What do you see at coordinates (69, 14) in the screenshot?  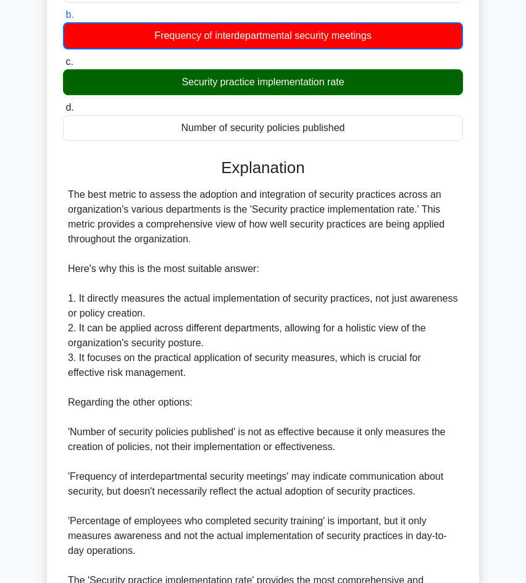 I see `span: b.` at bounding box center [69, 14].